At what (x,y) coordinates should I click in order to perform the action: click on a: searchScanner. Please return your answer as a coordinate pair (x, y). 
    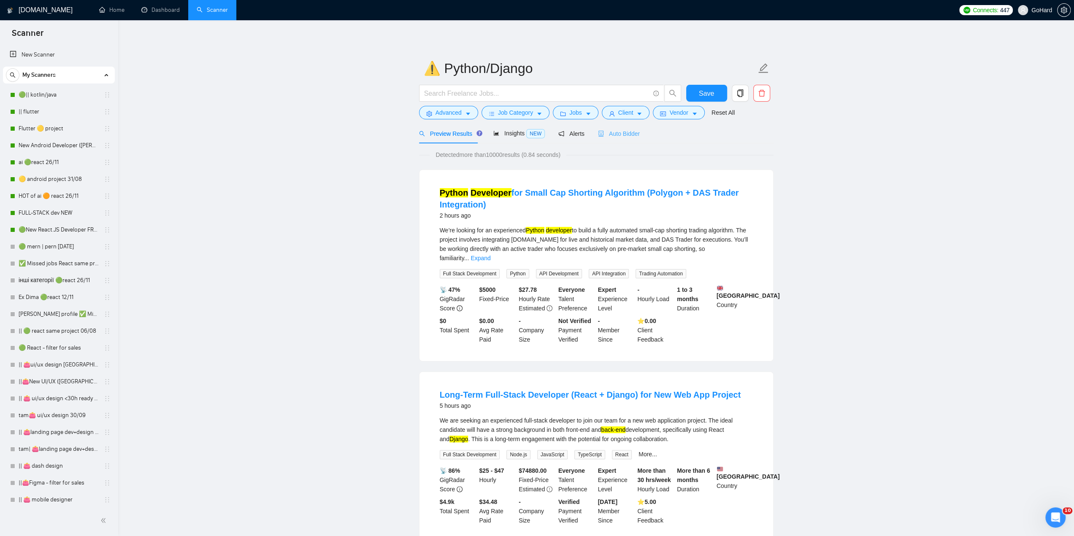
    Looking at the image, I should click on (212, 10).